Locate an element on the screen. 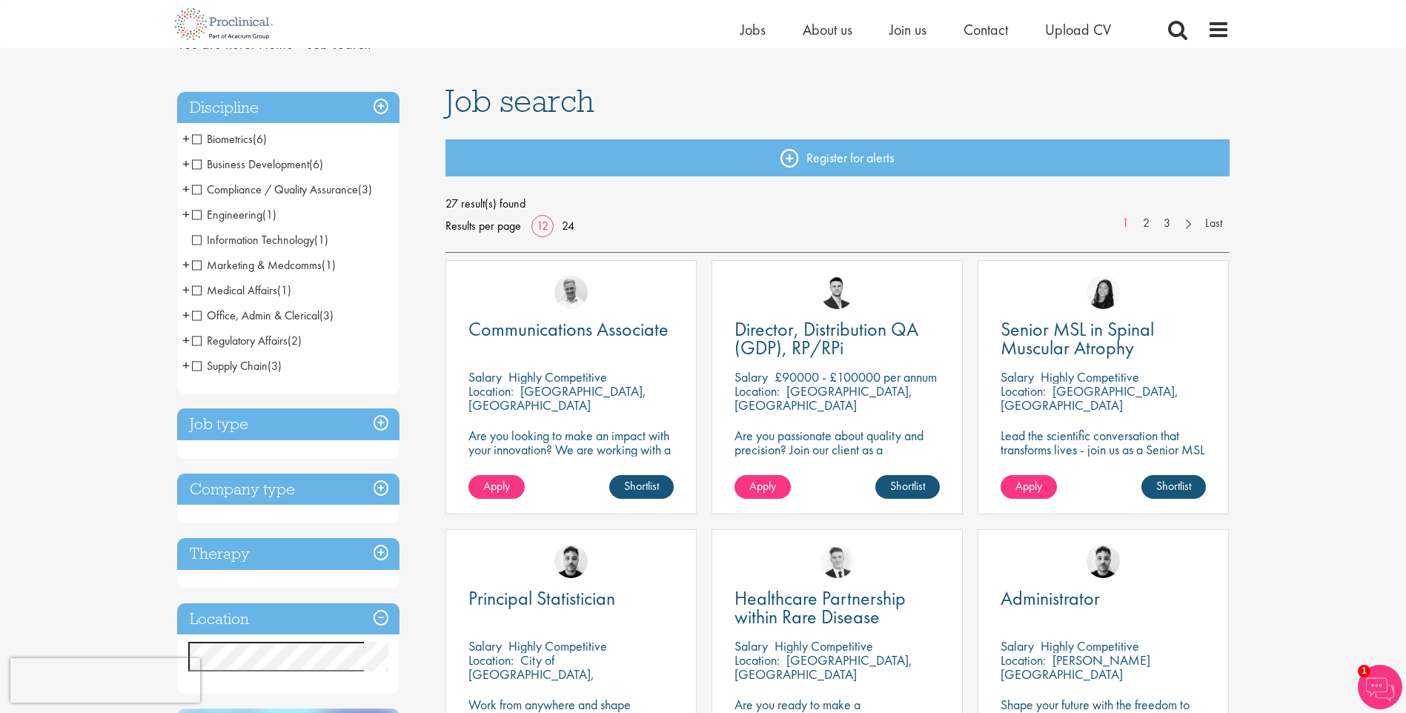  a: 2 is located at coordinates (1146, 223).